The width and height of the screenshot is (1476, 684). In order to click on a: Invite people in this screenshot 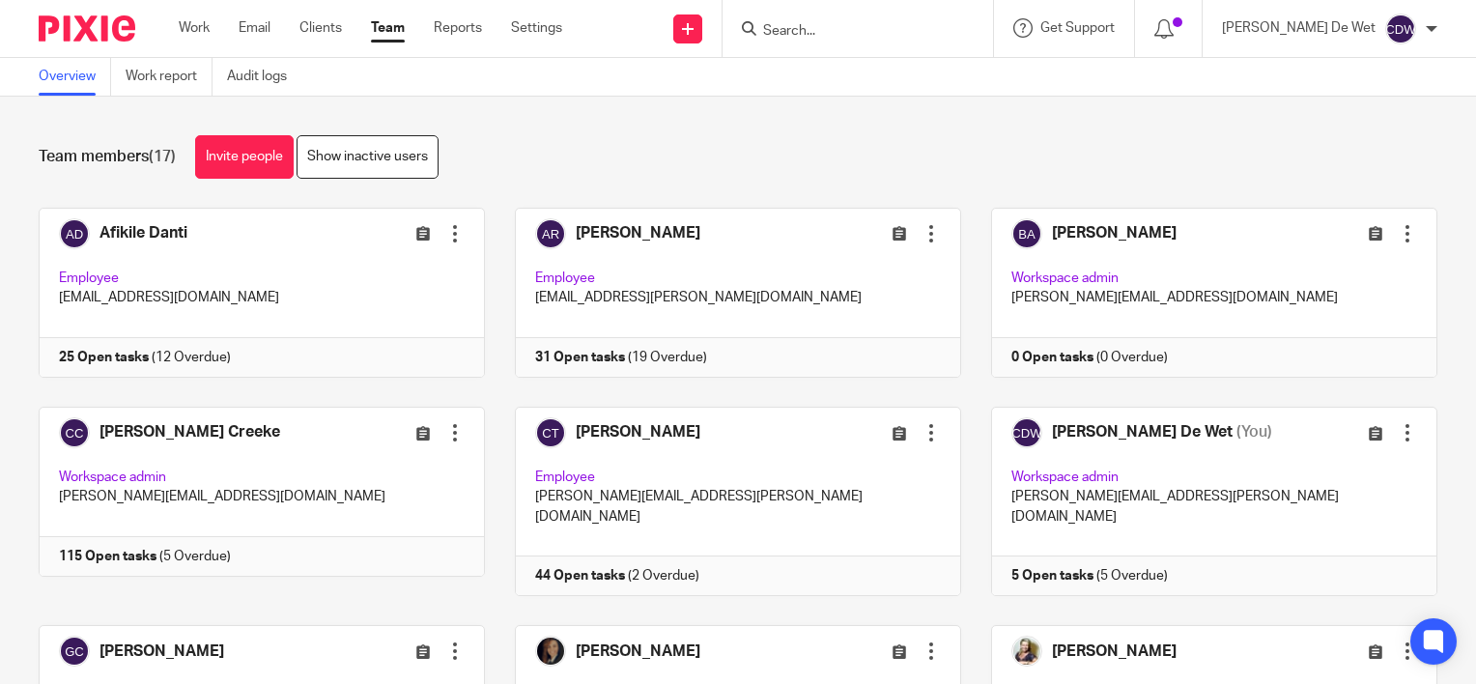, I will do `click(244, 156)`.